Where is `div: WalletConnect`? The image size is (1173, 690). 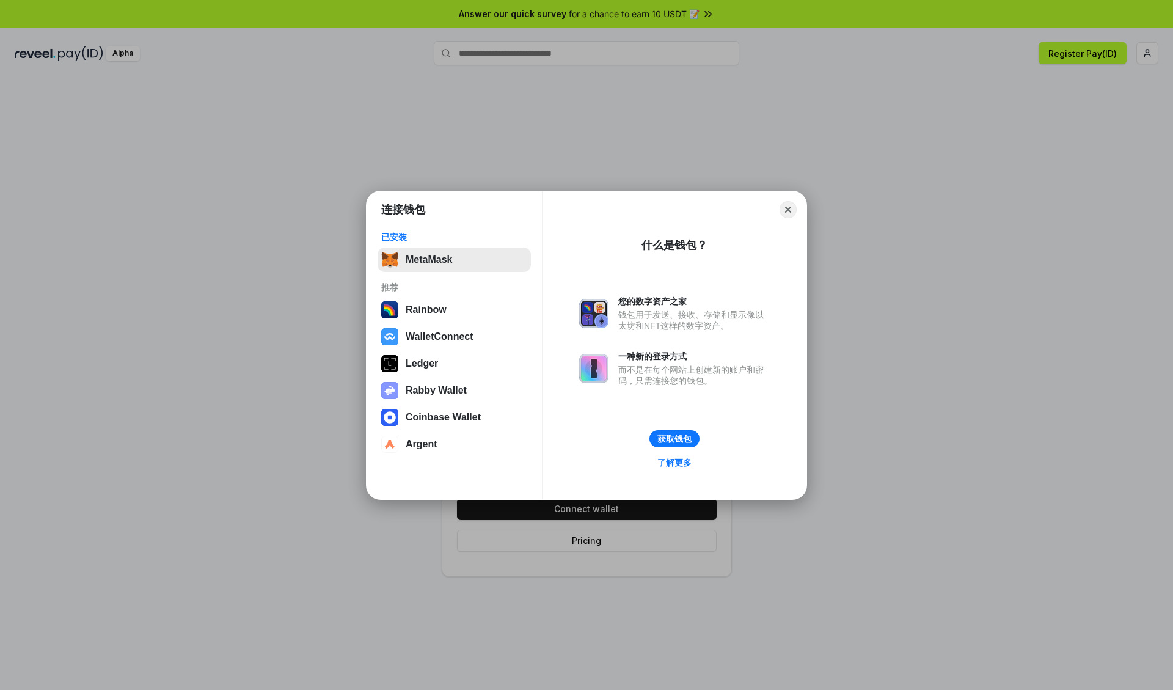
div: WalletConnect is located at coordinates (439, 337).